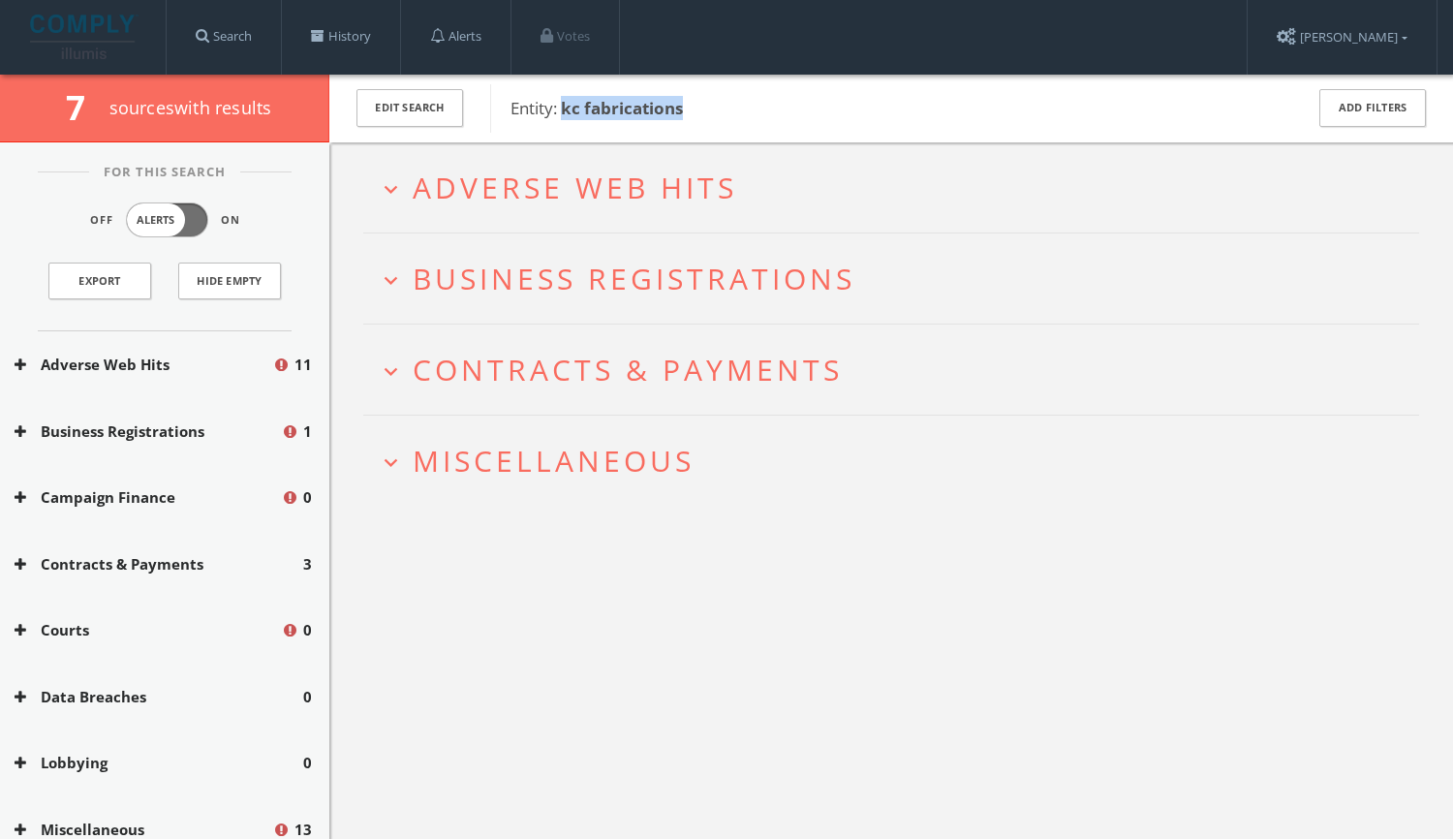  What do you see at coordinates (633, 278) in the screenshot?
I see `span: Business Registrations` at bounding box center [633, 278].